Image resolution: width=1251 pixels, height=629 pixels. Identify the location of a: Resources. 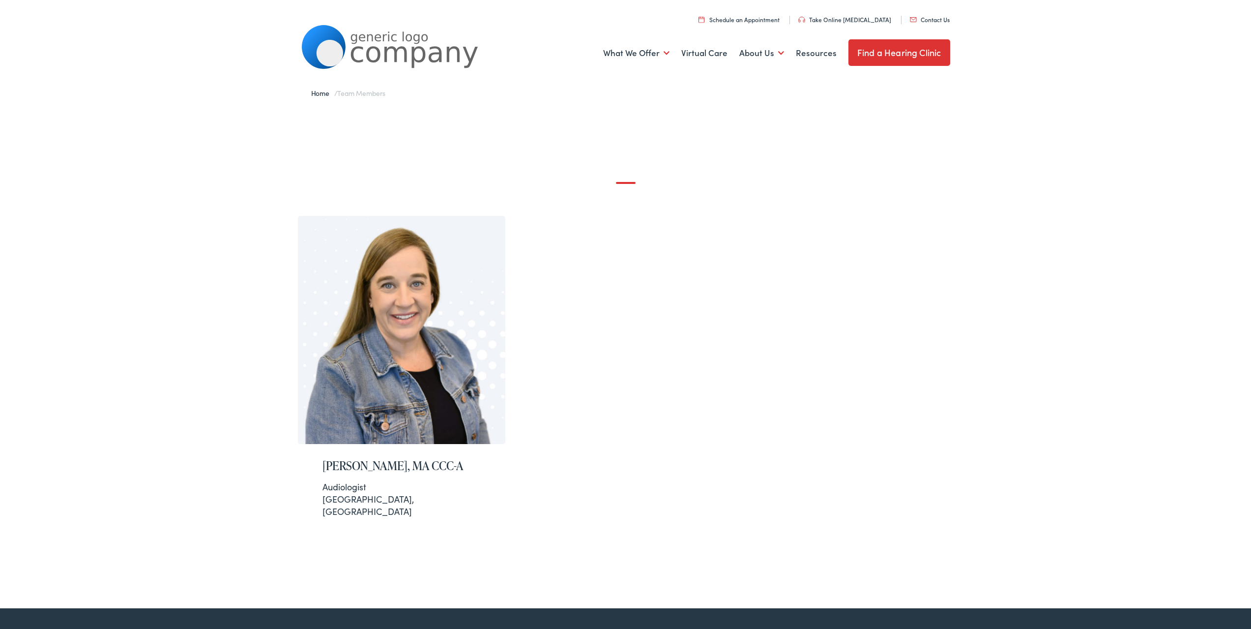
(816, 53).